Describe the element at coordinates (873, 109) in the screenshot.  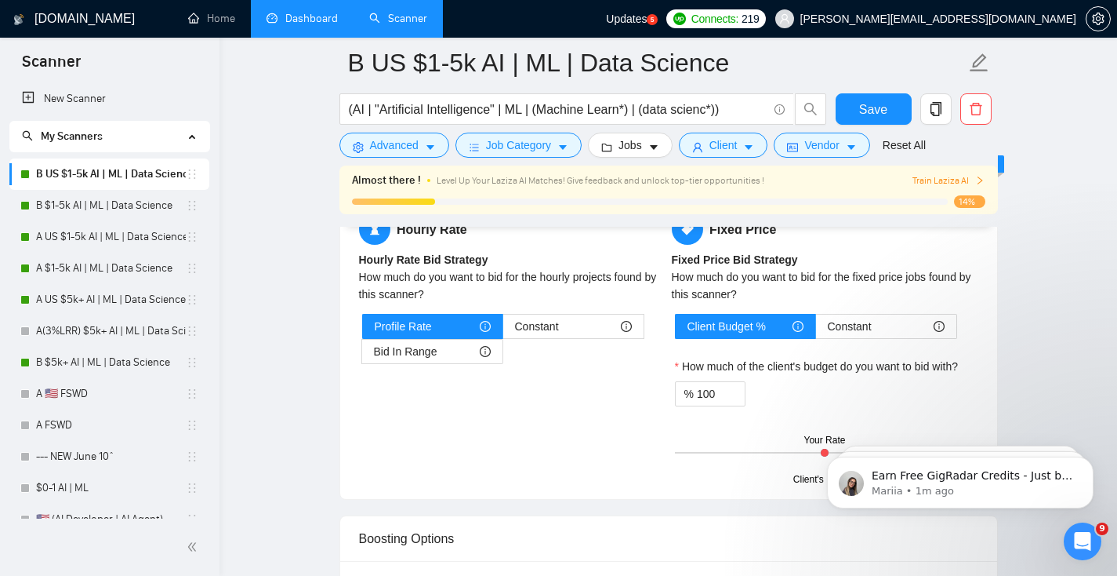
I see `span: Save` at that location.